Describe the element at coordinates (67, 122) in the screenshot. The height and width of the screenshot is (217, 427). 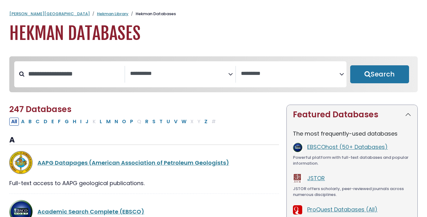
I see `button: Filter Results G` at that location.